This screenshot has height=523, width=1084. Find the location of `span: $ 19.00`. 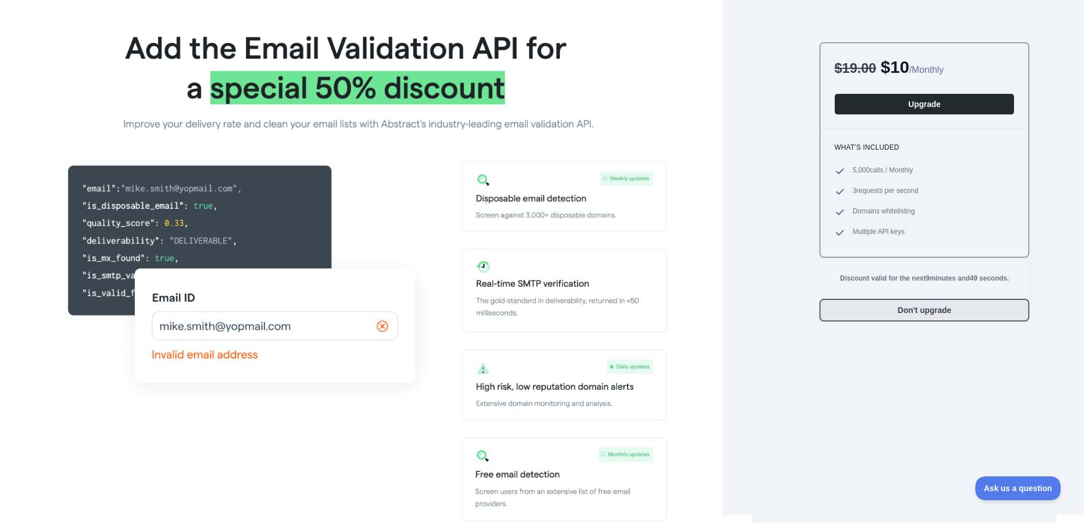

span: $ 19.00 is located at coordinates (854, 68).